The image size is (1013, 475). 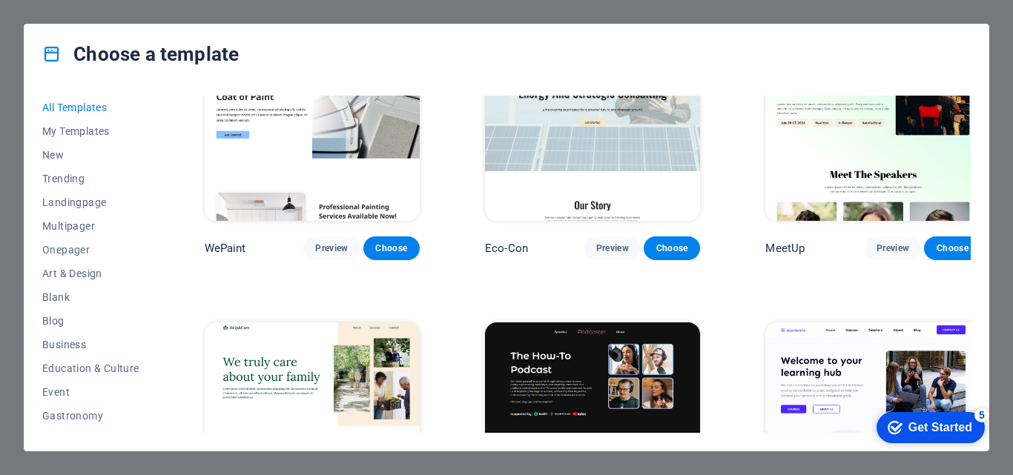 What do you see at coordinates (90, 345) in the screenshot?
I see `span: Business` at bounding box center [90, 345].